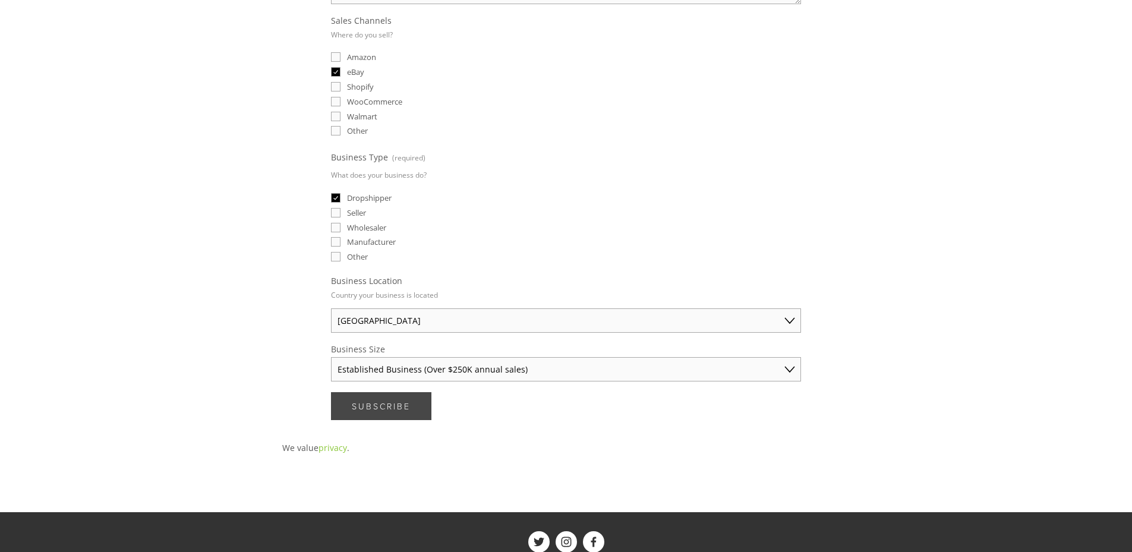 Image resolution: width=1132 pixels, height=552 pixels. What do you see at coordinates (372, 242) in the screenshot?
I see `span: Manufacturer` at bounding box center [372, 242].